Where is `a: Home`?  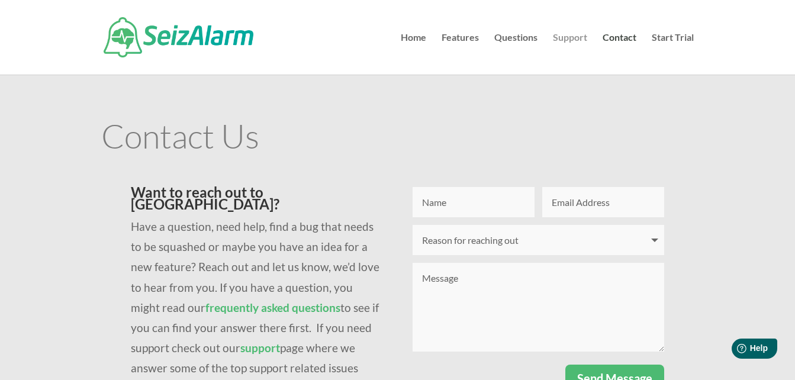 a: Home is located at coordinates (413, 54).